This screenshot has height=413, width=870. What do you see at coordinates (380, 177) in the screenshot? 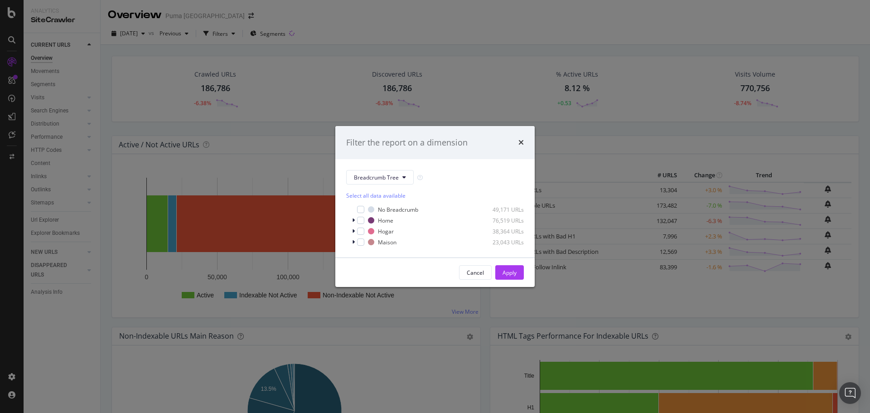
I see `button: Breadcrumb Tree` at bounding box center [380, 177].